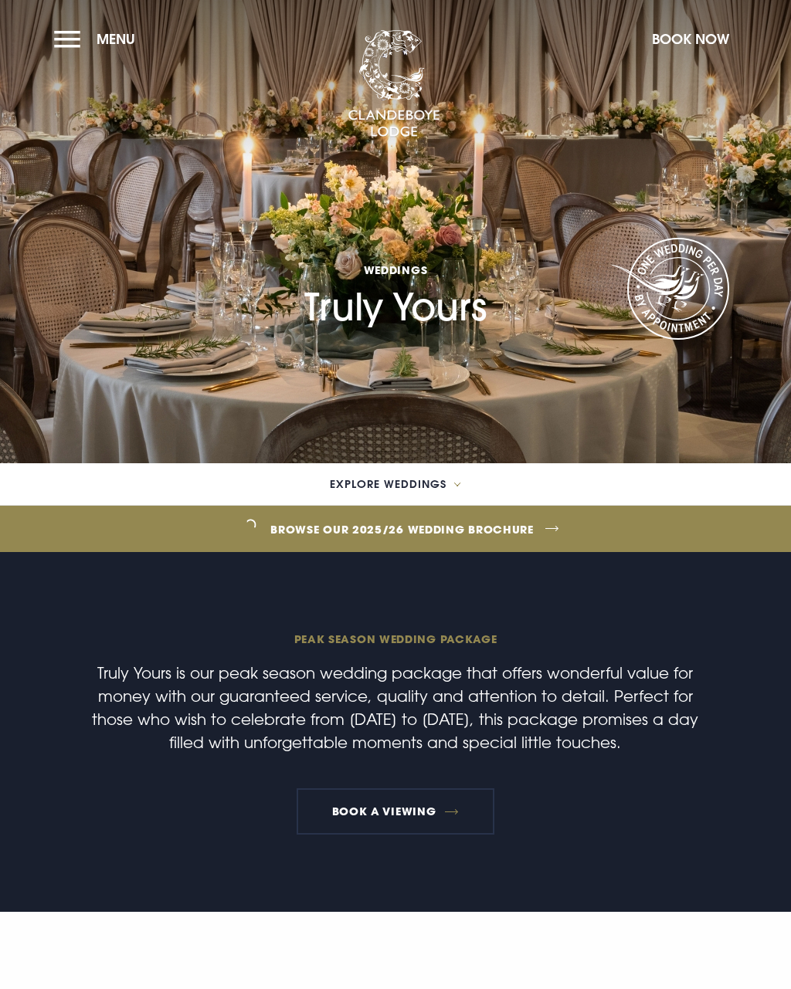 The height and width of the screenshot is (989, 791). I want to click on span: Explore Weddings, so click(388, 484).